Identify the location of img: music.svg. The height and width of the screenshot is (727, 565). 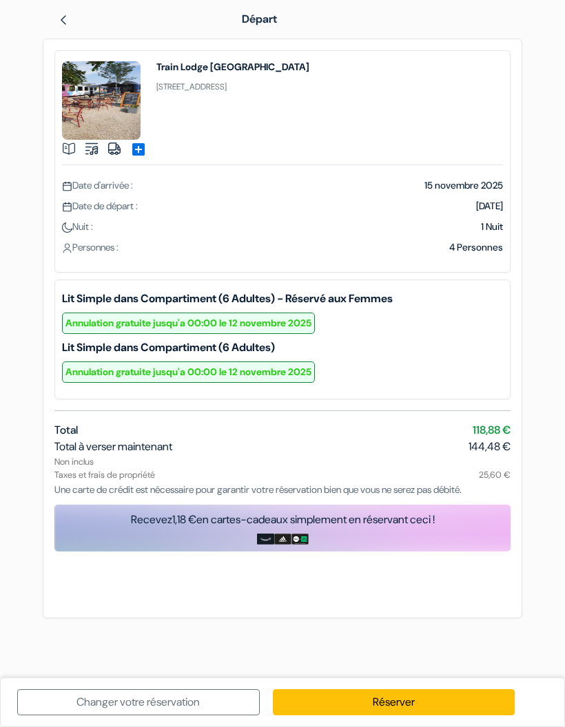
(92, 149).